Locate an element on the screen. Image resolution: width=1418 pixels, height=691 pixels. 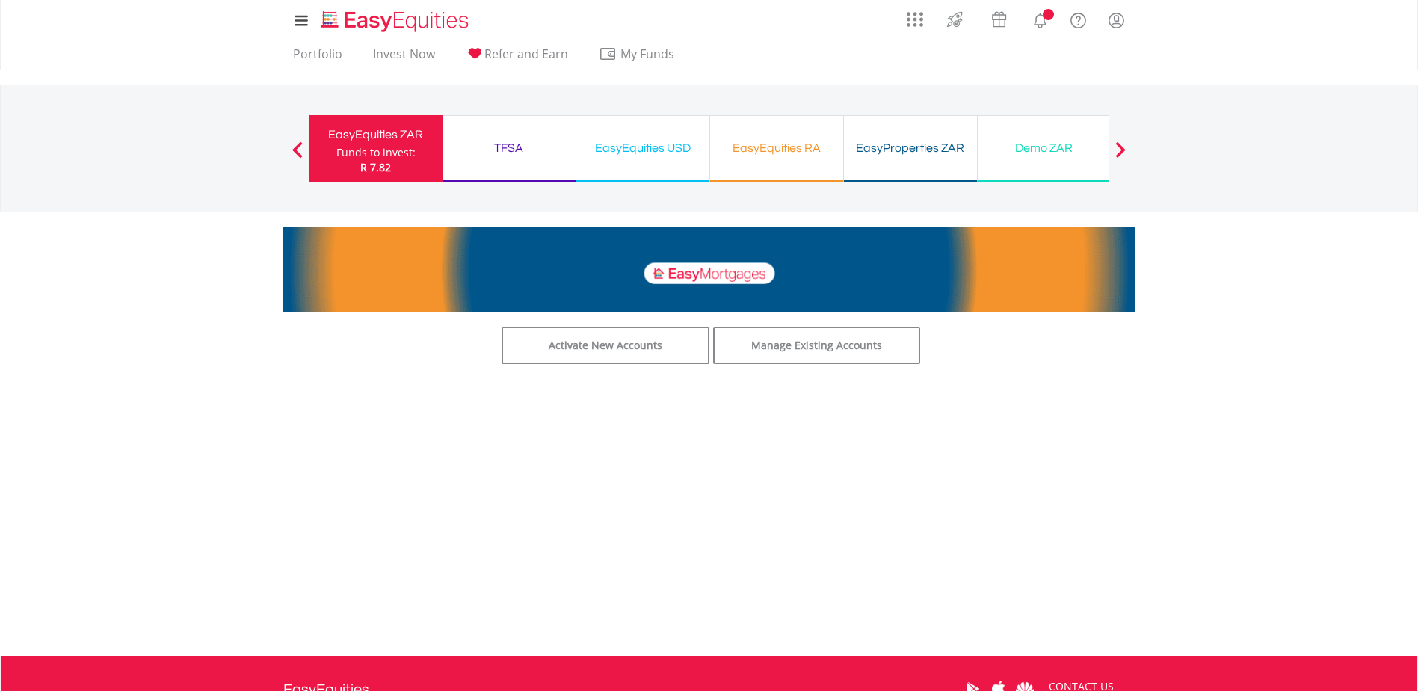
a: Portfolio is located at coordinates (318, 58).